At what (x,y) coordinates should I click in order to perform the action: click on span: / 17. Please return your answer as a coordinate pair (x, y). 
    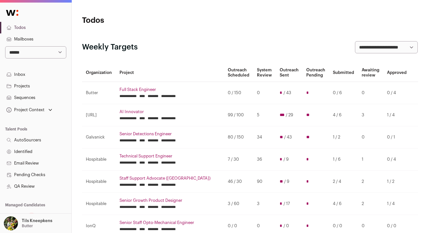
    Looking at the image, I should click on (287, 203).